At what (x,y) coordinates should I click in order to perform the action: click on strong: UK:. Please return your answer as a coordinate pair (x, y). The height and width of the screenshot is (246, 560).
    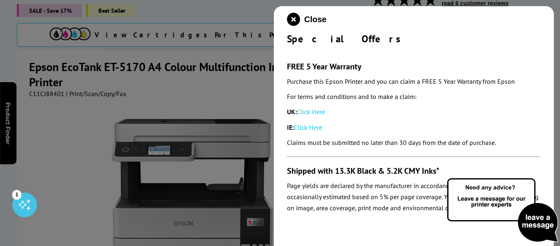
    Looking at the image, I should click on (292, 112).